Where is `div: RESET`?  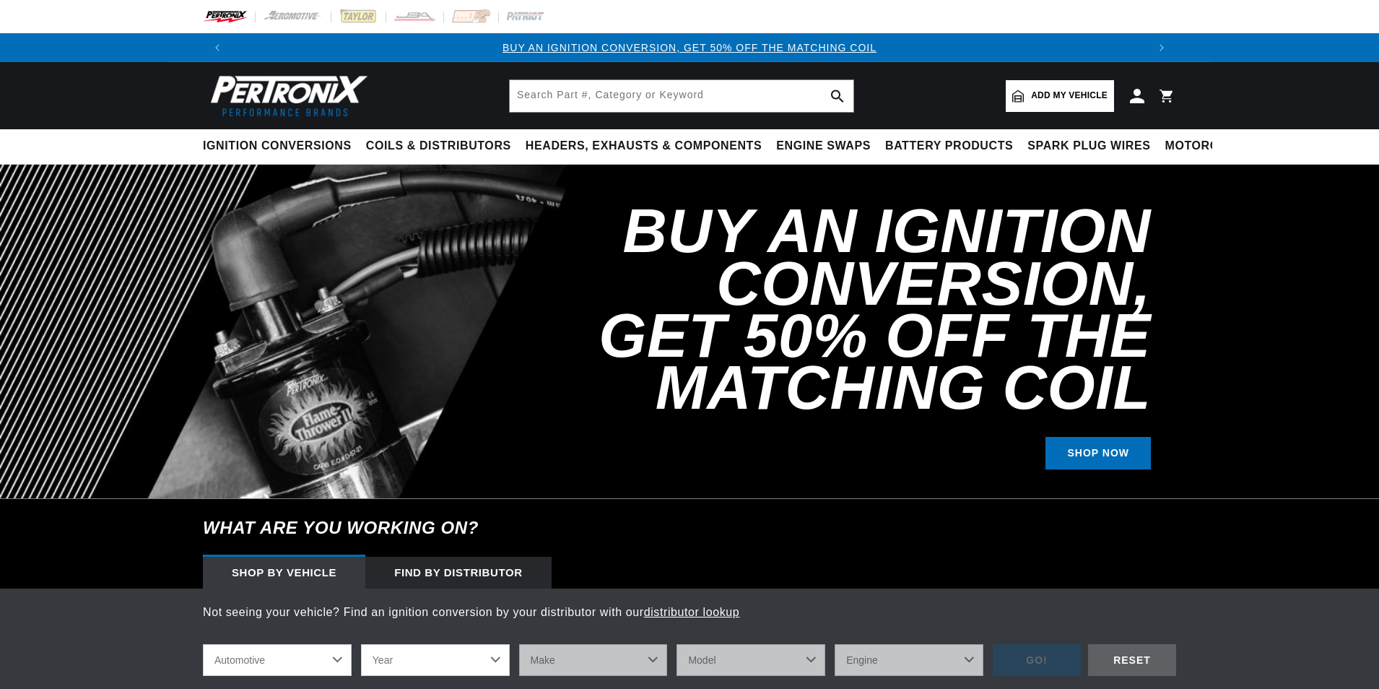
div: RESET is located at coordinates (1132, 660).